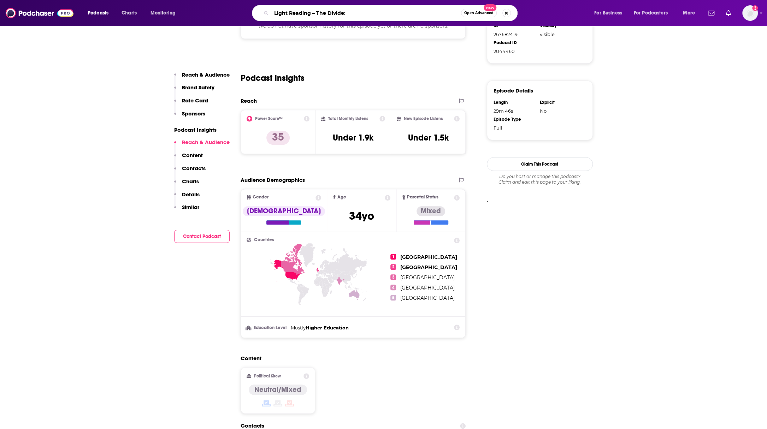 This screenshot has width=767, height=429. I want to click on div: 2044460, so click(514, 51).